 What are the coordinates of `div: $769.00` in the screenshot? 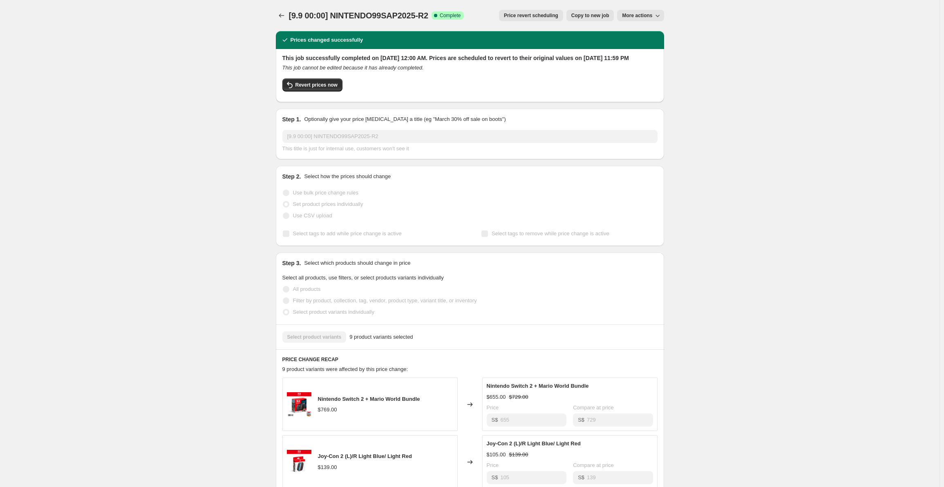 It's located at (327, 410).